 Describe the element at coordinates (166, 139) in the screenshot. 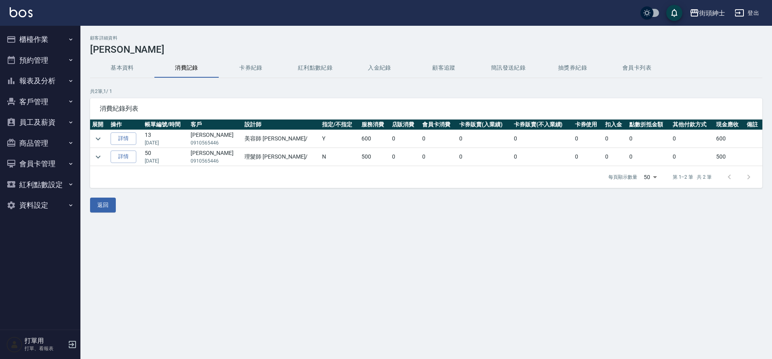

I see `td: 13` at that location.